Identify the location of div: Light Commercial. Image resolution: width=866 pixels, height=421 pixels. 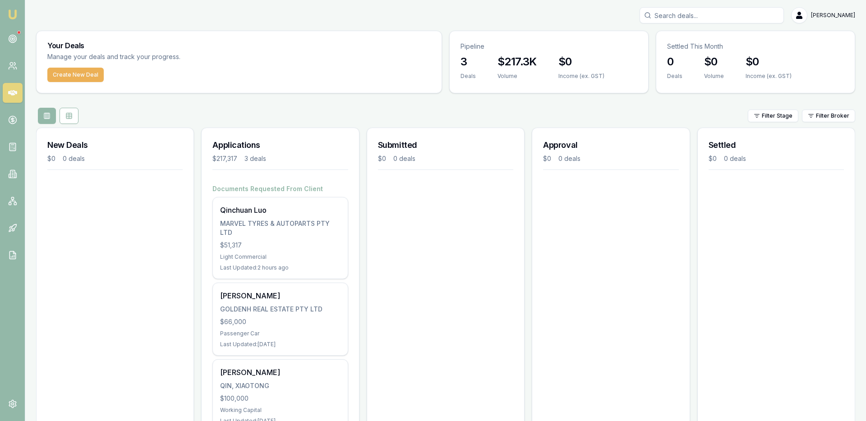
(280, 257).